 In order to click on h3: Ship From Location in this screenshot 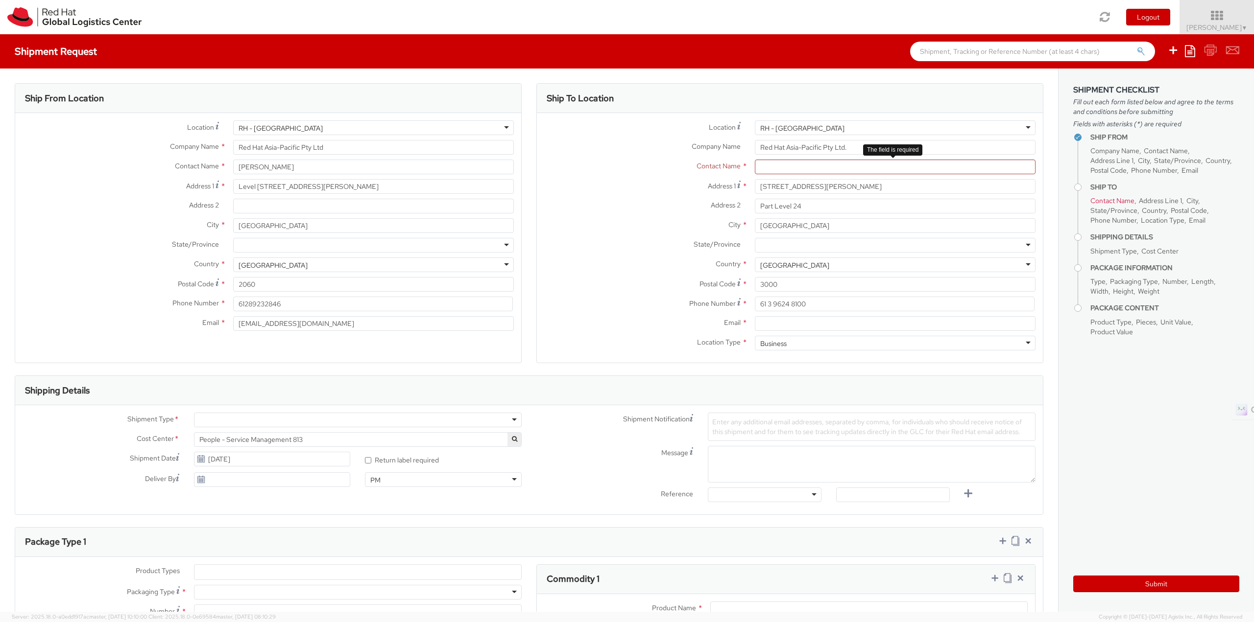, I will do `click(64, 98)`.